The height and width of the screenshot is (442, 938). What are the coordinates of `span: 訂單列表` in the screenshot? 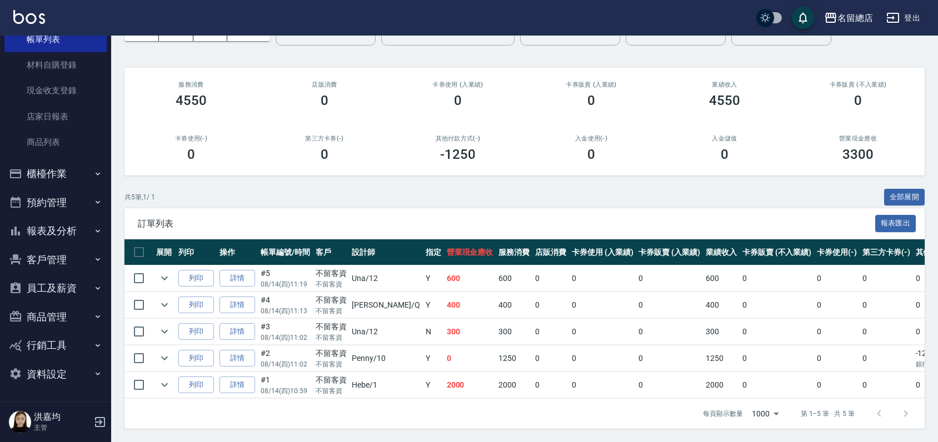 It's located at (506, 224).